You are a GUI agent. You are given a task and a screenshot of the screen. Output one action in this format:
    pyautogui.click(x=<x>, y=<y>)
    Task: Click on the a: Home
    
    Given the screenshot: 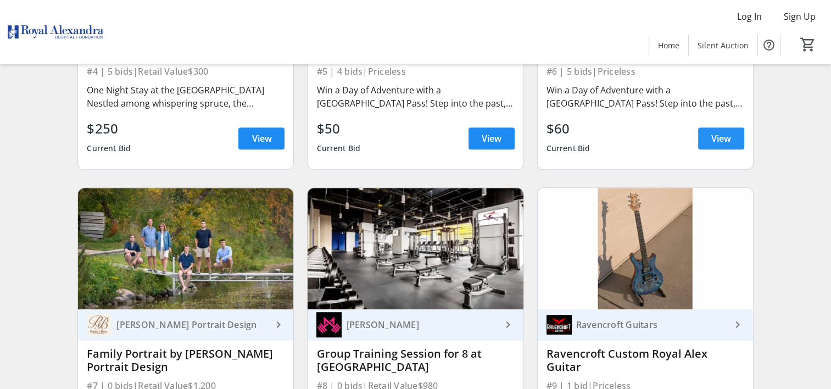 What is the action you would take?
    pyautogui.click(x=669, y=45)
    